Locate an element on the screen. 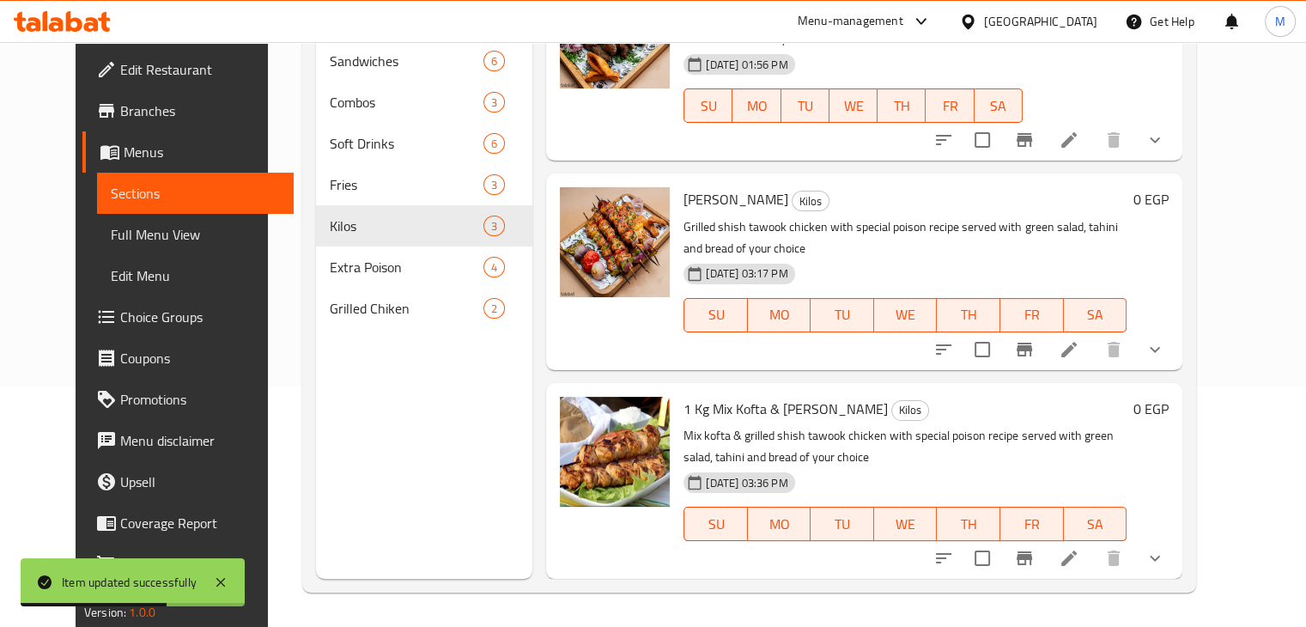 This screenshot has width=1306, height=627. img: 1 Kg Mix Kofta & Shish Tawook is located at coordinates (615, 452).